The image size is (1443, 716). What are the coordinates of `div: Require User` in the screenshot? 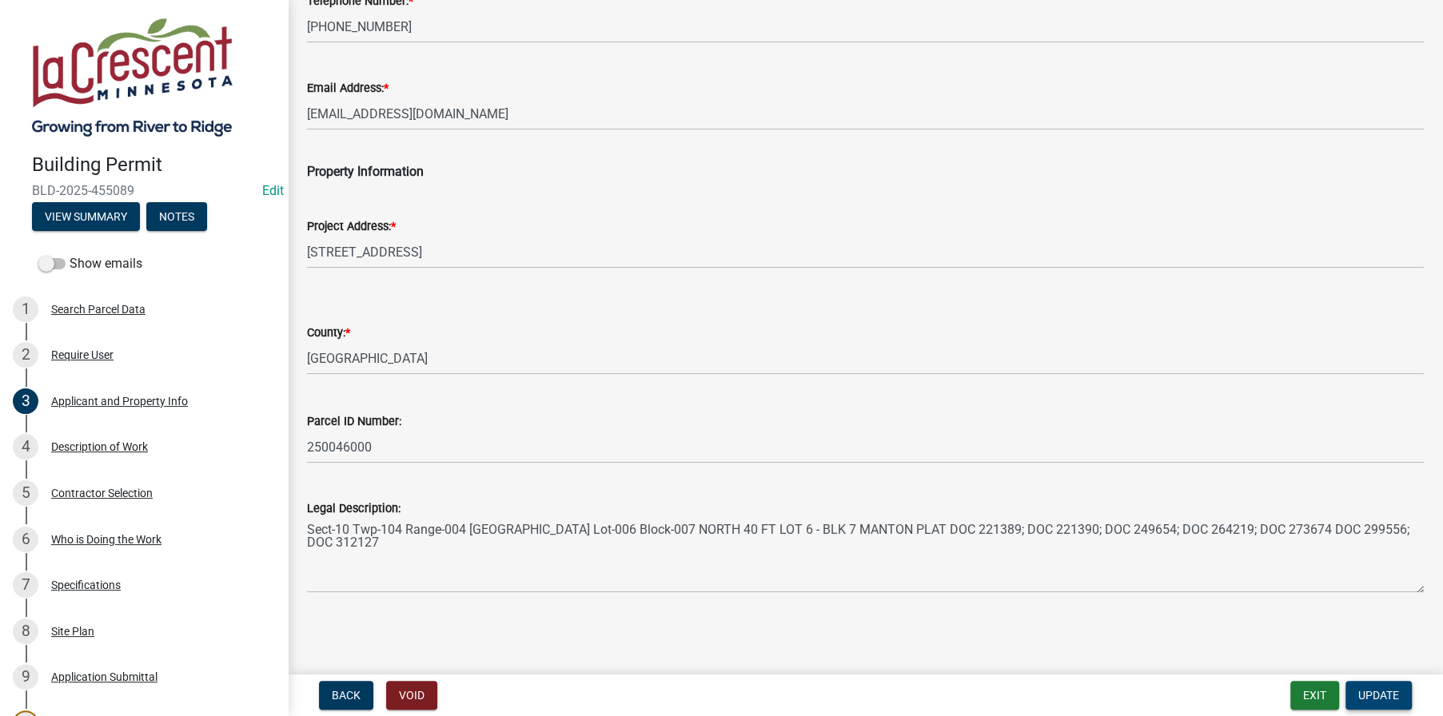 It's located at (82, 355).